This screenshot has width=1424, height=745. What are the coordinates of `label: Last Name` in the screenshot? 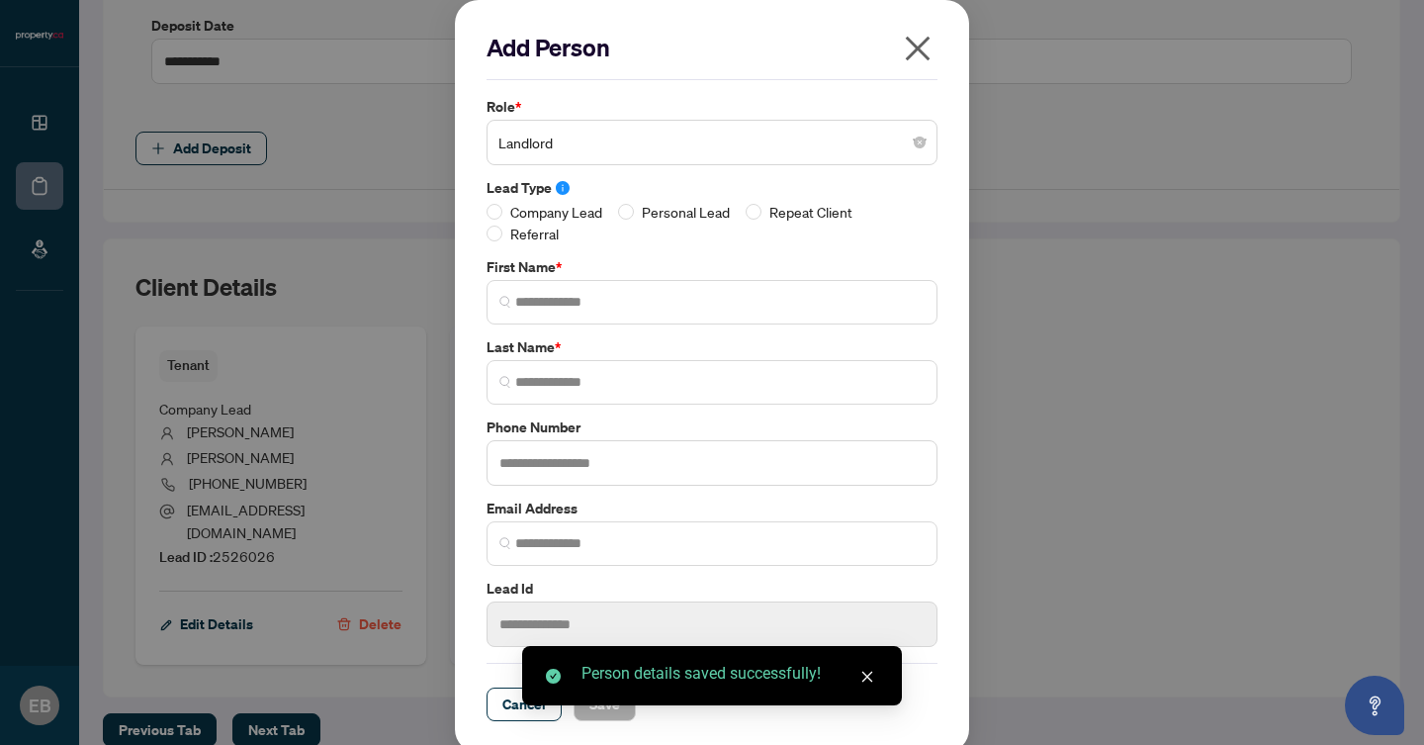 It's located at (712, 347).